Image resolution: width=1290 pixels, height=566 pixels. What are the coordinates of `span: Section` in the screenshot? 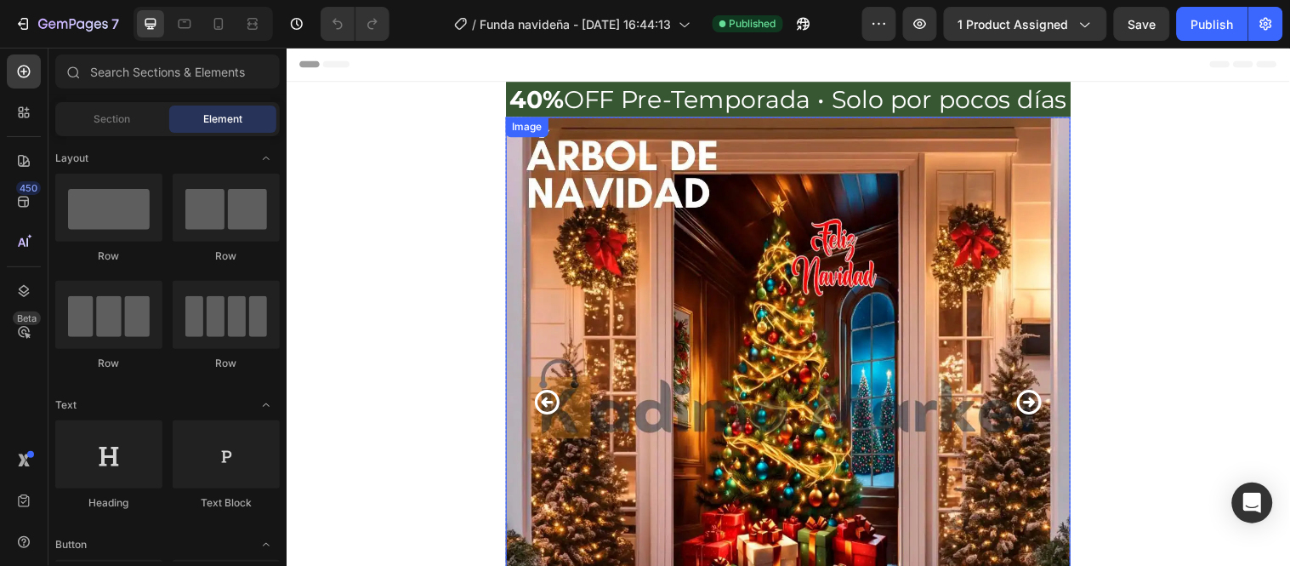 It's located at (112, 119).